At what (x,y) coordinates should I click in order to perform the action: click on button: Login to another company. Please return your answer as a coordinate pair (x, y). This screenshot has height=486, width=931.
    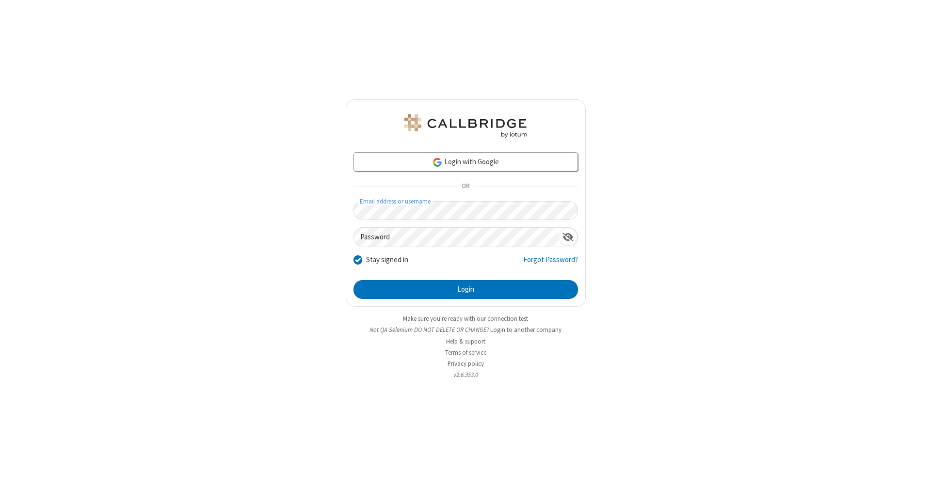
    Looking at the image, I should click on (525, 330).